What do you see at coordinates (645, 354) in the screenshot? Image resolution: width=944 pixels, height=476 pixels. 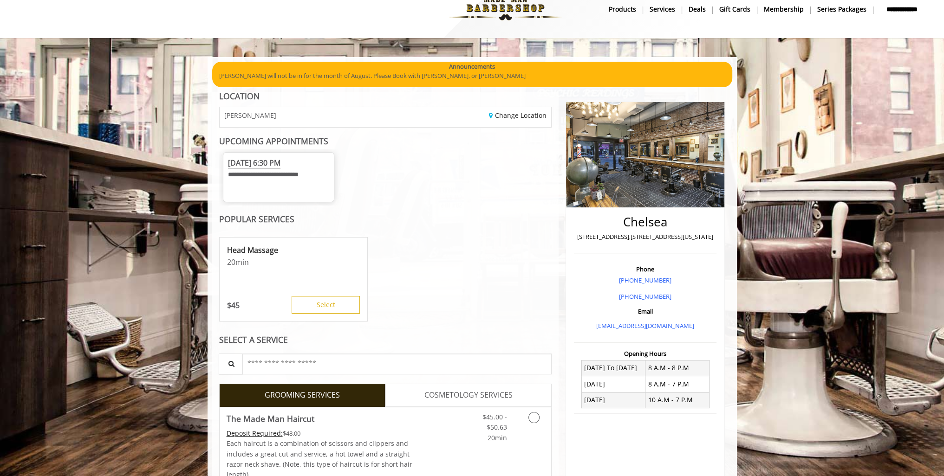 I see `h3: Opening Hours` at bounding box center [645, 354].